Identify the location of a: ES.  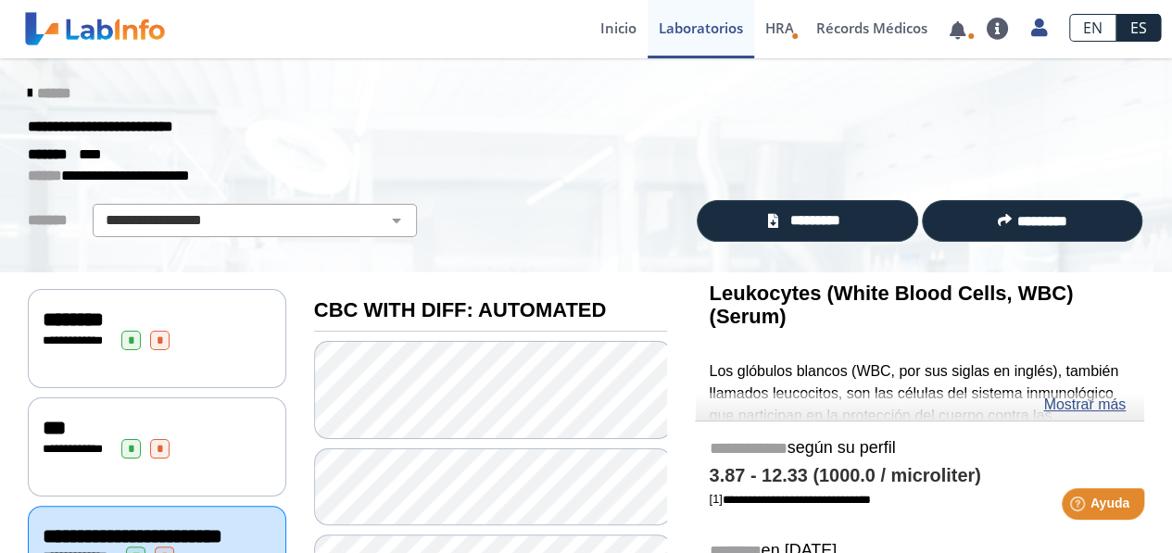
(1138, 28).